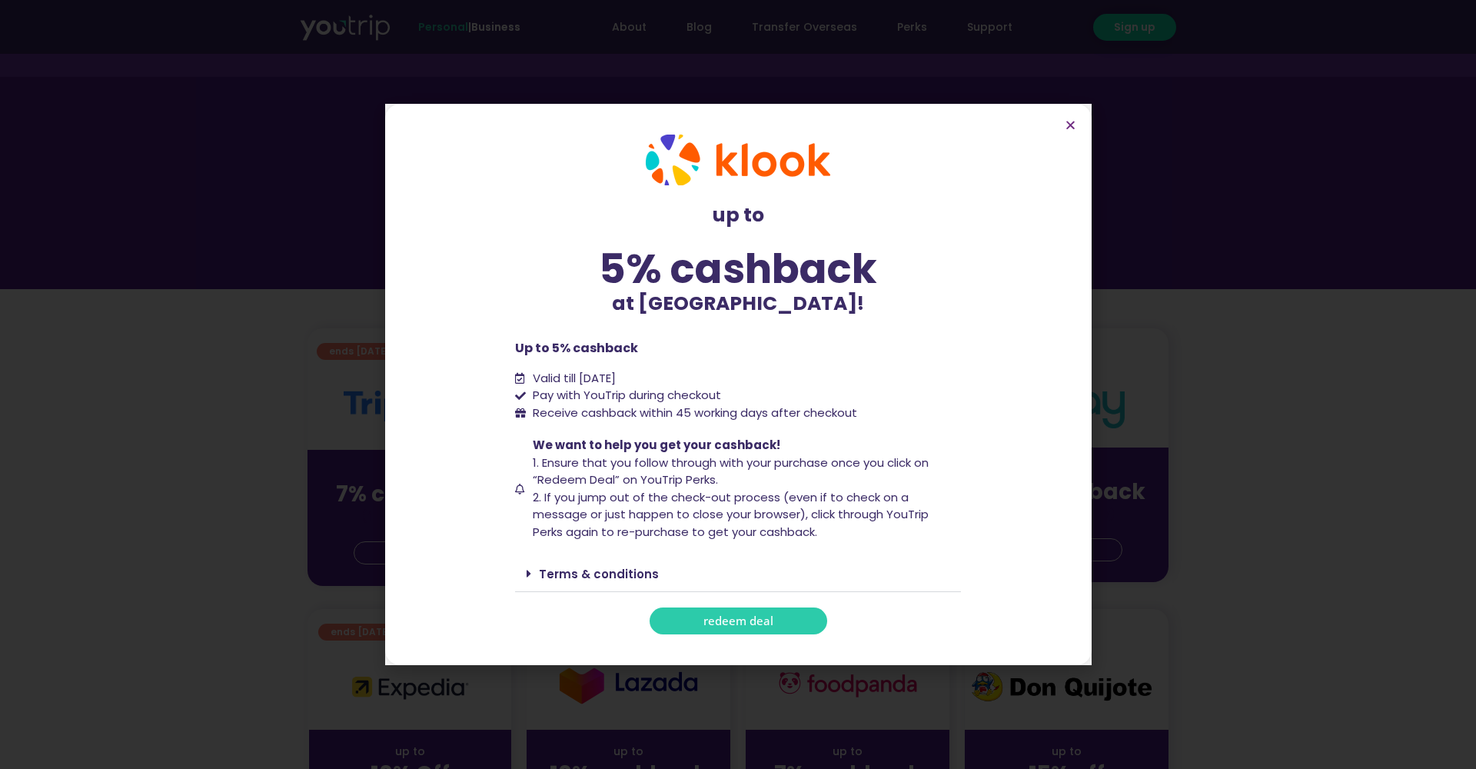 The width and height of the screenshot is (1476, 769). I want to click on a: Close, so click(1070, 125).